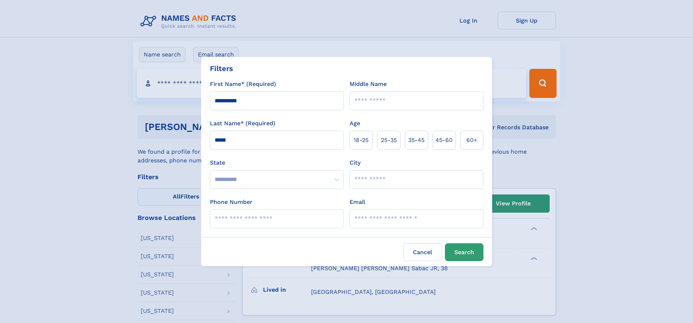 Image resolution: width=693 pixels, height=323 pixels. What do you see at coordinates (361, 140) in the screenshot?
I see `span: 18‑25` at bounding box center [361, 140].